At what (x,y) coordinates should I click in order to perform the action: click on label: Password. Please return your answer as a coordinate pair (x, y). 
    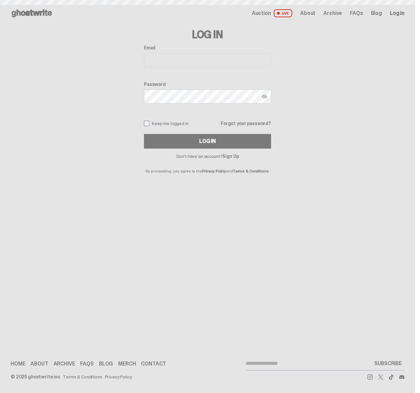
    Looking at the image, I should click on (208, 84).